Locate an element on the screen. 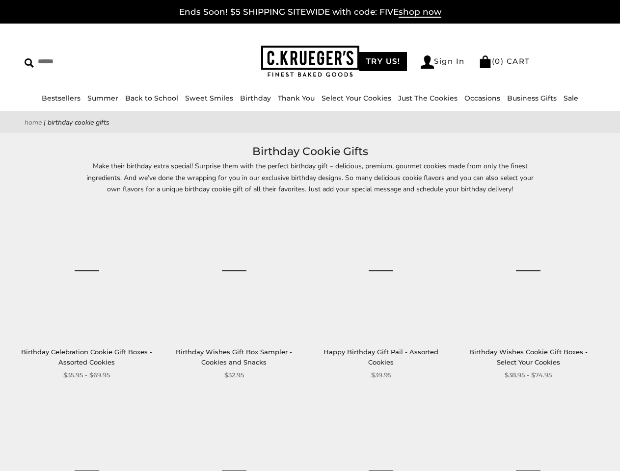 The width and height of the screenshot is (620, 471). a: (0) CART is located at coordinates (504, 61).